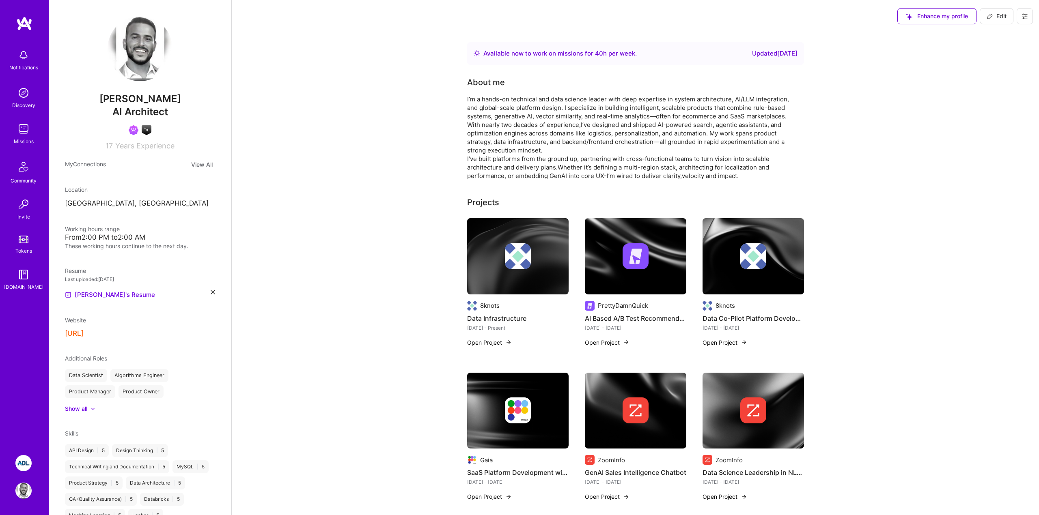 The image size is (1039, 515). Describe the element at coordinates (24, 463) in the screenshot. I see `a: ADL: Technology Modernization Sprint 1` at that location.